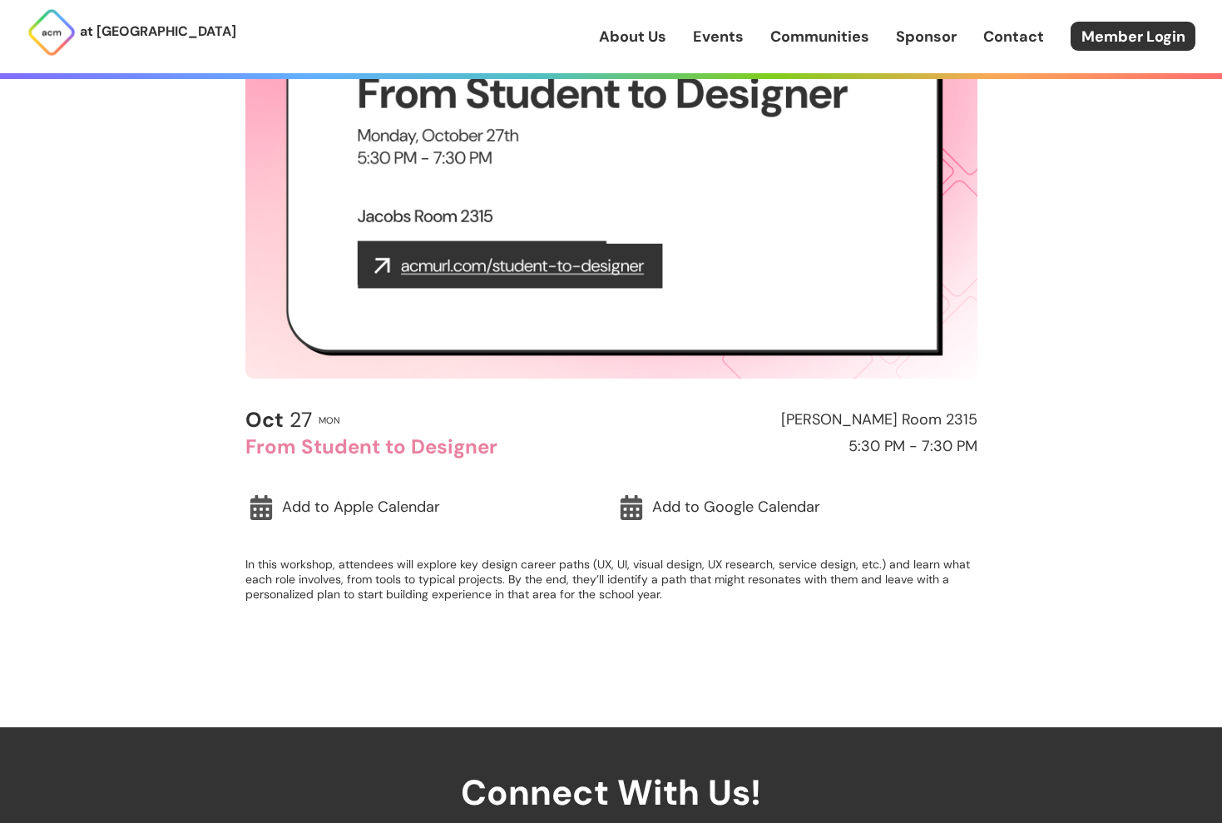  I want to click on a: Add to Google Calendar, so click(796, 508).